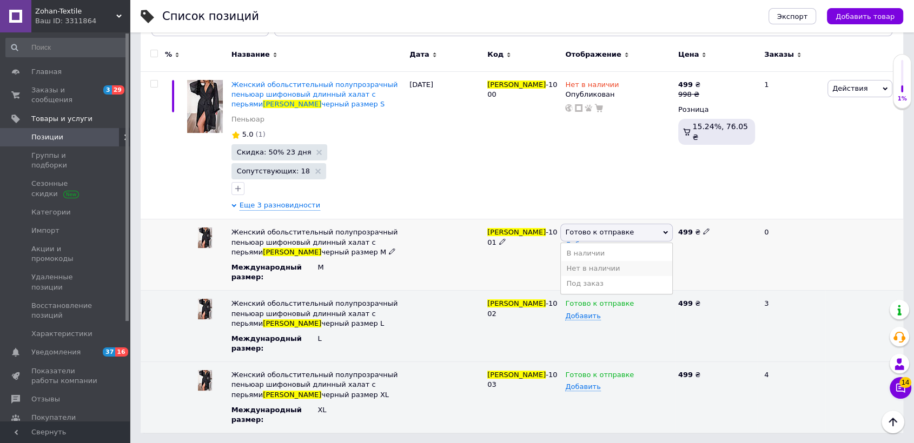 The height and width of the screenshot is (443, 914). I want to click on span: Сезонные скидки, so click(65, 189).